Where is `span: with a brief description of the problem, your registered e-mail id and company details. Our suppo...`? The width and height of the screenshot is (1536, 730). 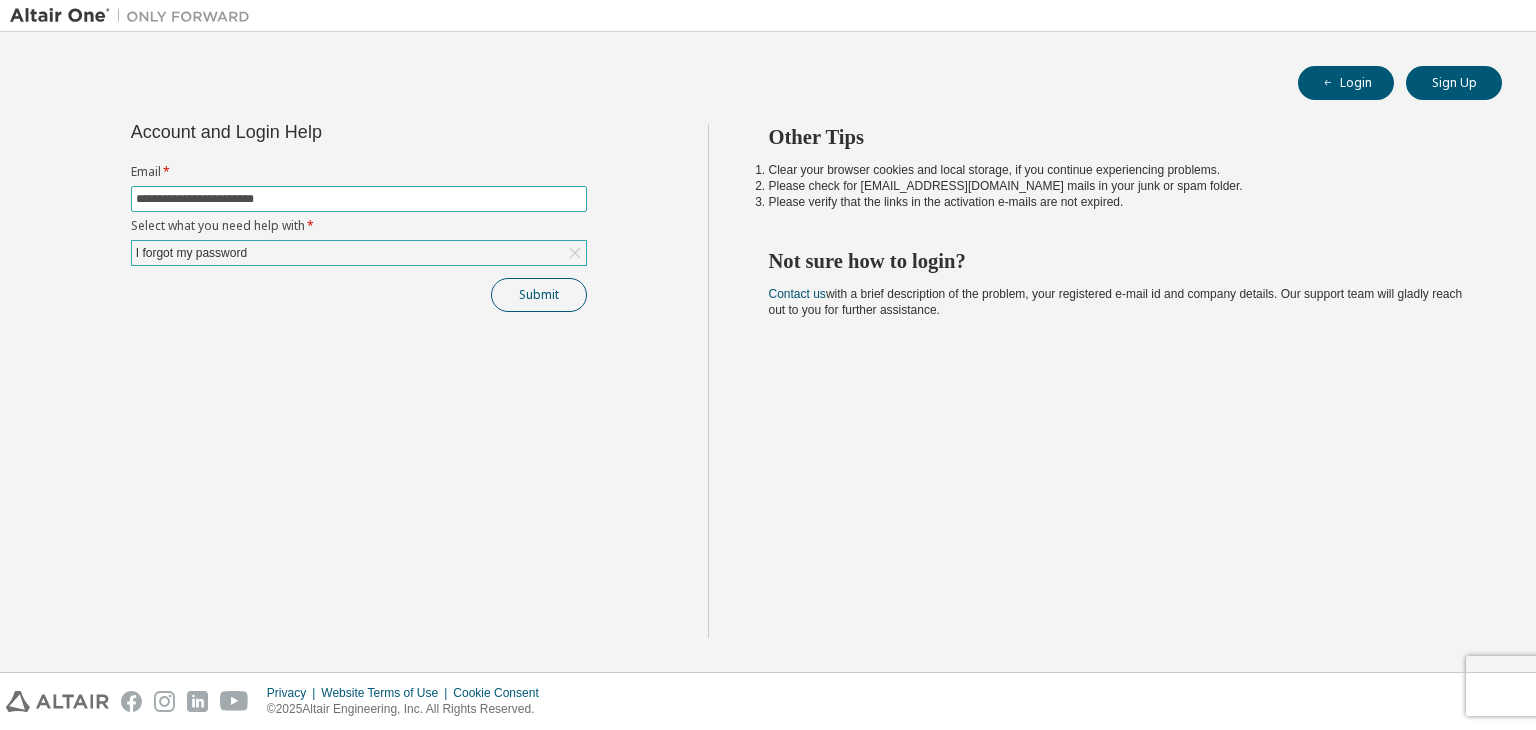 span: with a brief description of the problem, your registered e-mail id and company details. Our suppo... is located at coordinates (1116, 302).